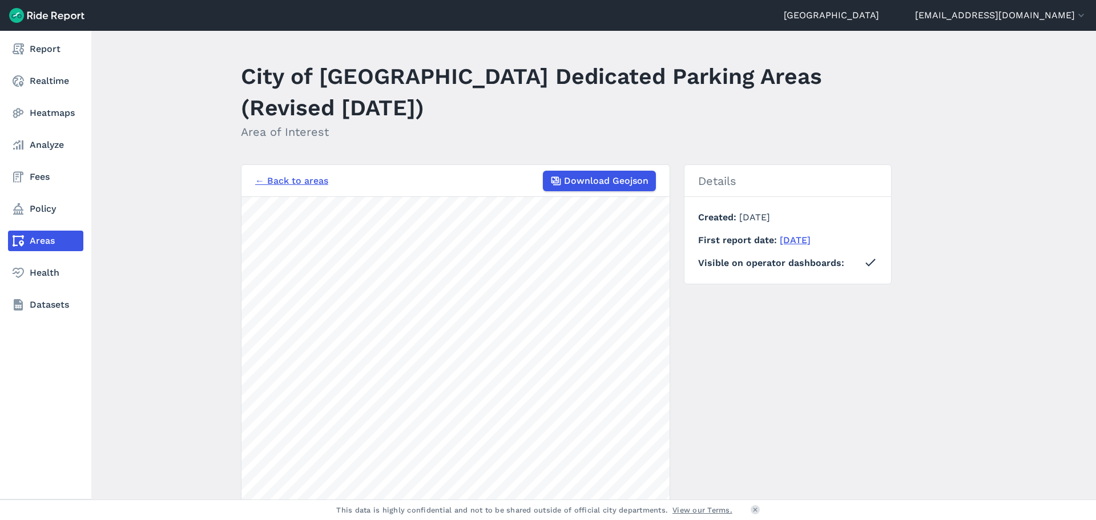 This screenshot has width=1096, height=520. Describe the element at coordinates (606, 181) in the screenshot. I see `span: Download Geojson` at that location.